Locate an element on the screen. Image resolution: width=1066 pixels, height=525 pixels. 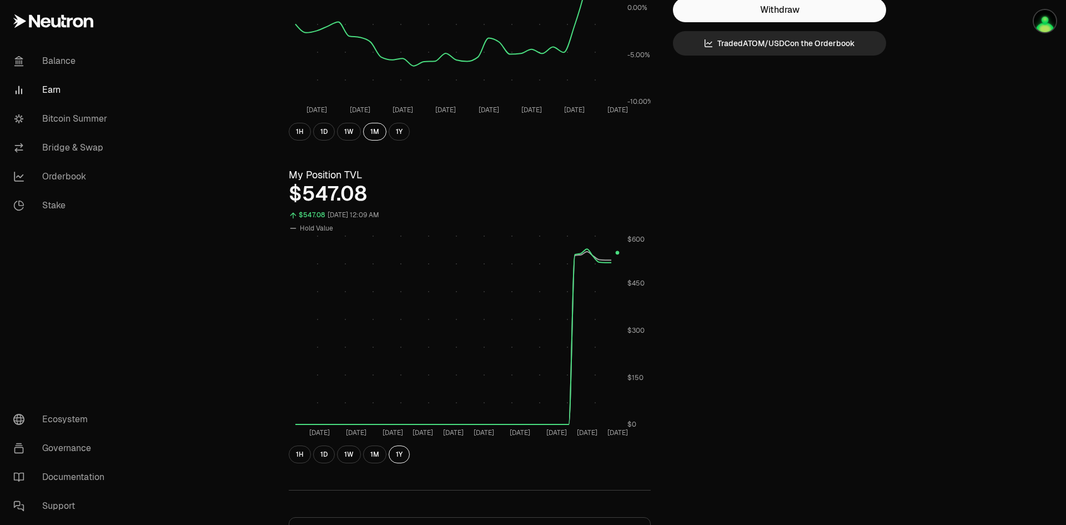
a: Governance is located at coordinates (62, 448).